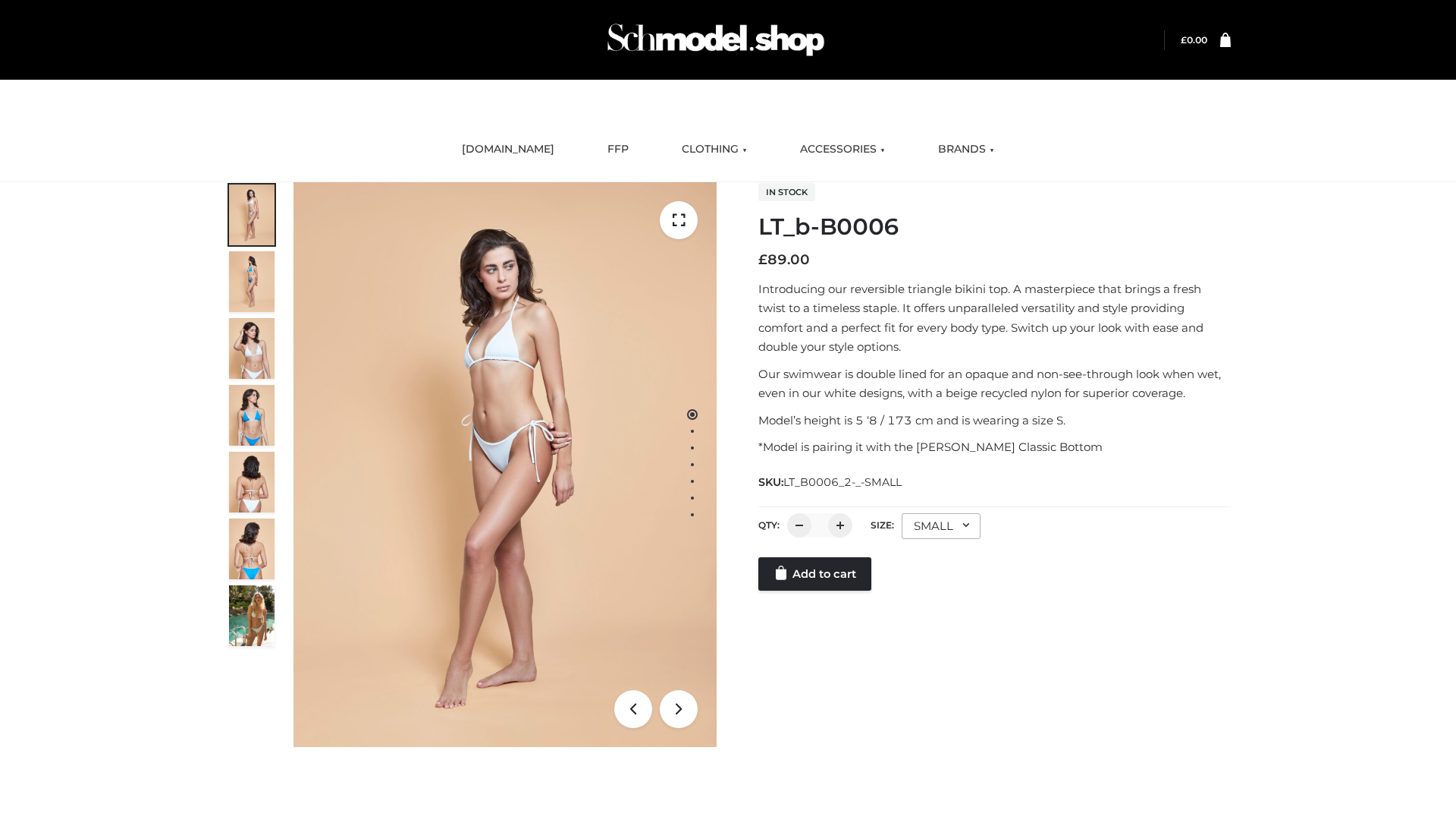  I want to click on label: Size:, so click(882, 524).